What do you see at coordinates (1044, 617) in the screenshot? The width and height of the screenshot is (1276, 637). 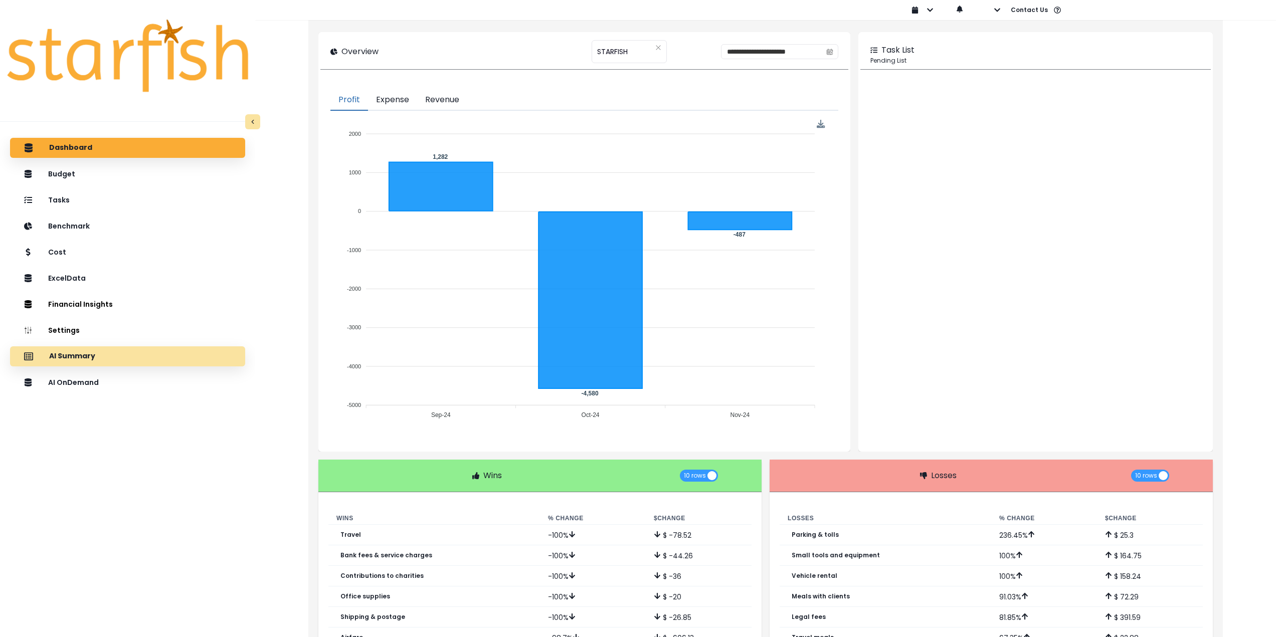 I see `td: 81.85 %` at bounding box center [1044, 617].